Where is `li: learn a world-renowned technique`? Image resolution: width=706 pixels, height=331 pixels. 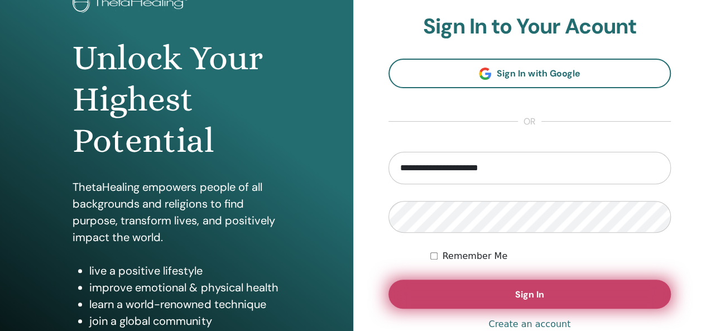 li: learn a world-renowned technique is located at coordinates (185, 304).